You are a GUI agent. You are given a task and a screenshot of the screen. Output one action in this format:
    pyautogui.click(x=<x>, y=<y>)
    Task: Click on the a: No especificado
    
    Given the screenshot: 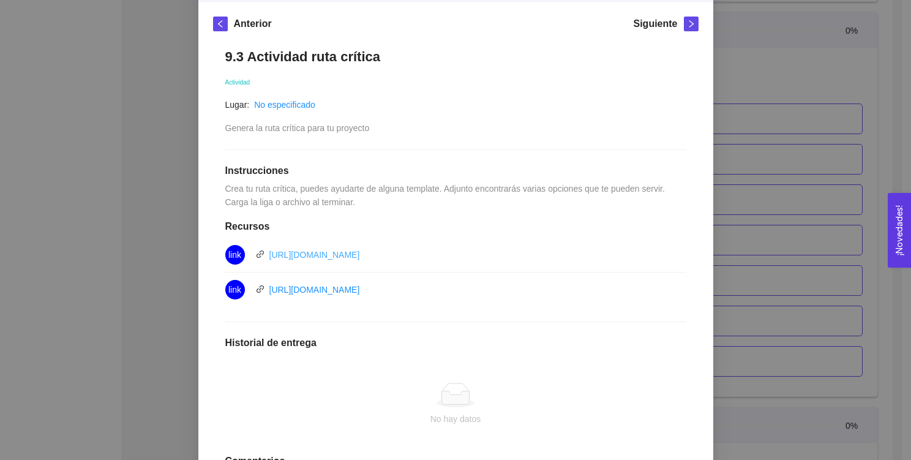 What is the action you would take?
    pyautogui.click(x=285, y=105)
    